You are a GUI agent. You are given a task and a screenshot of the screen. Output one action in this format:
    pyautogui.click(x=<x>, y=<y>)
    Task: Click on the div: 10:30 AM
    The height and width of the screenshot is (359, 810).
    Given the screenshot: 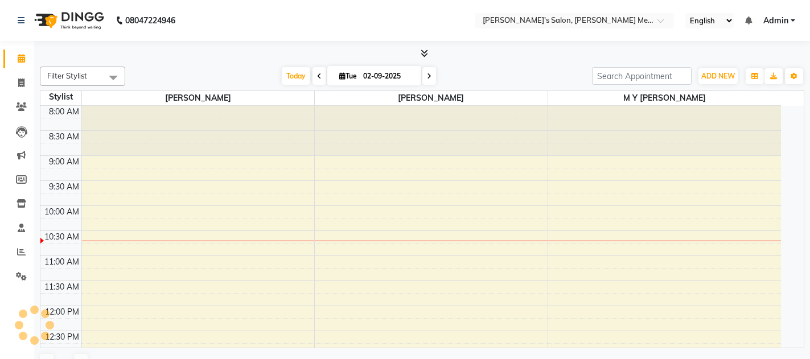 What is the action you would take?
    pyautogui.click(x=61, y=237)
    